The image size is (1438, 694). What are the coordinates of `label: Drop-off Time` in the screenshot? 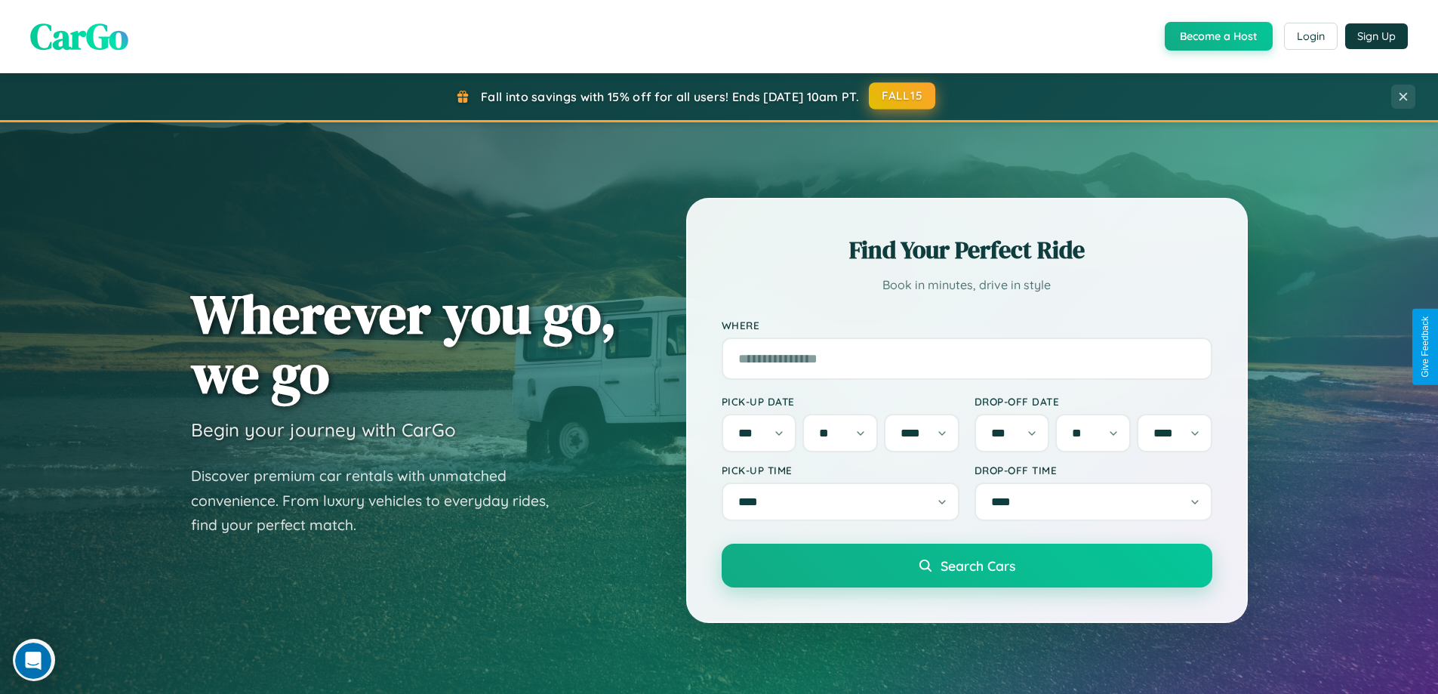 It's located at (1093, 470).